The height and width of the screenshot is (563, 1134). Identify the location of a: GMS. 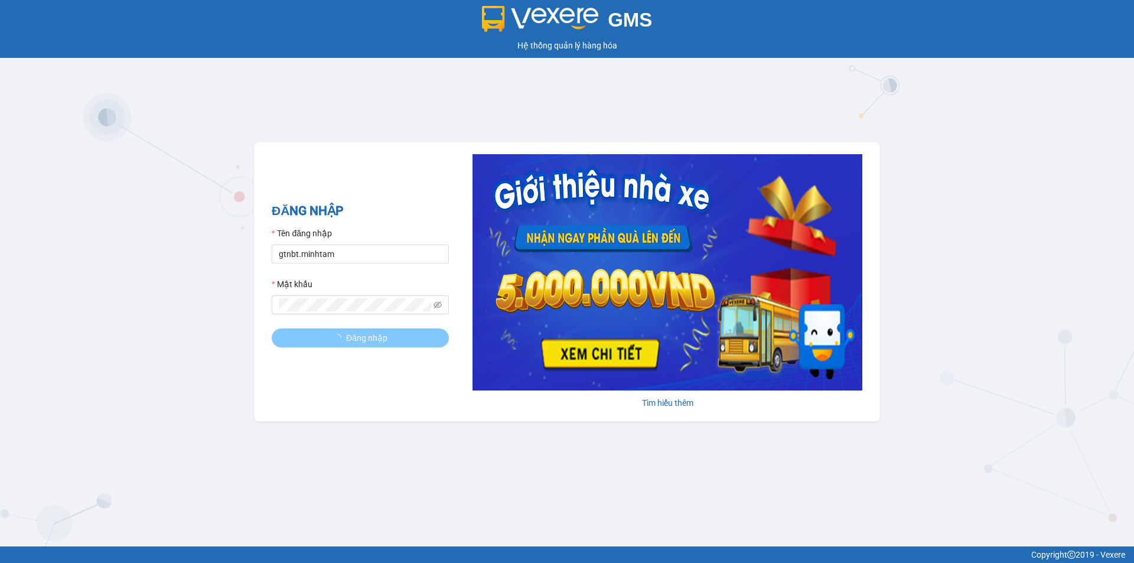
(567, 22).